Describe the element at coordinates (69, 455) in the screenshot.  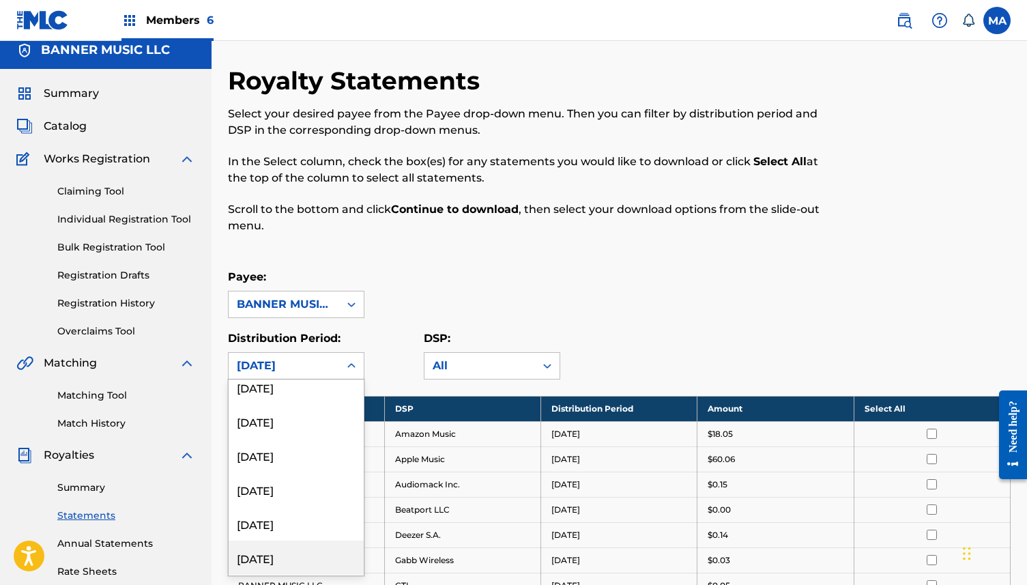
I see `span: Royalties` at that location.